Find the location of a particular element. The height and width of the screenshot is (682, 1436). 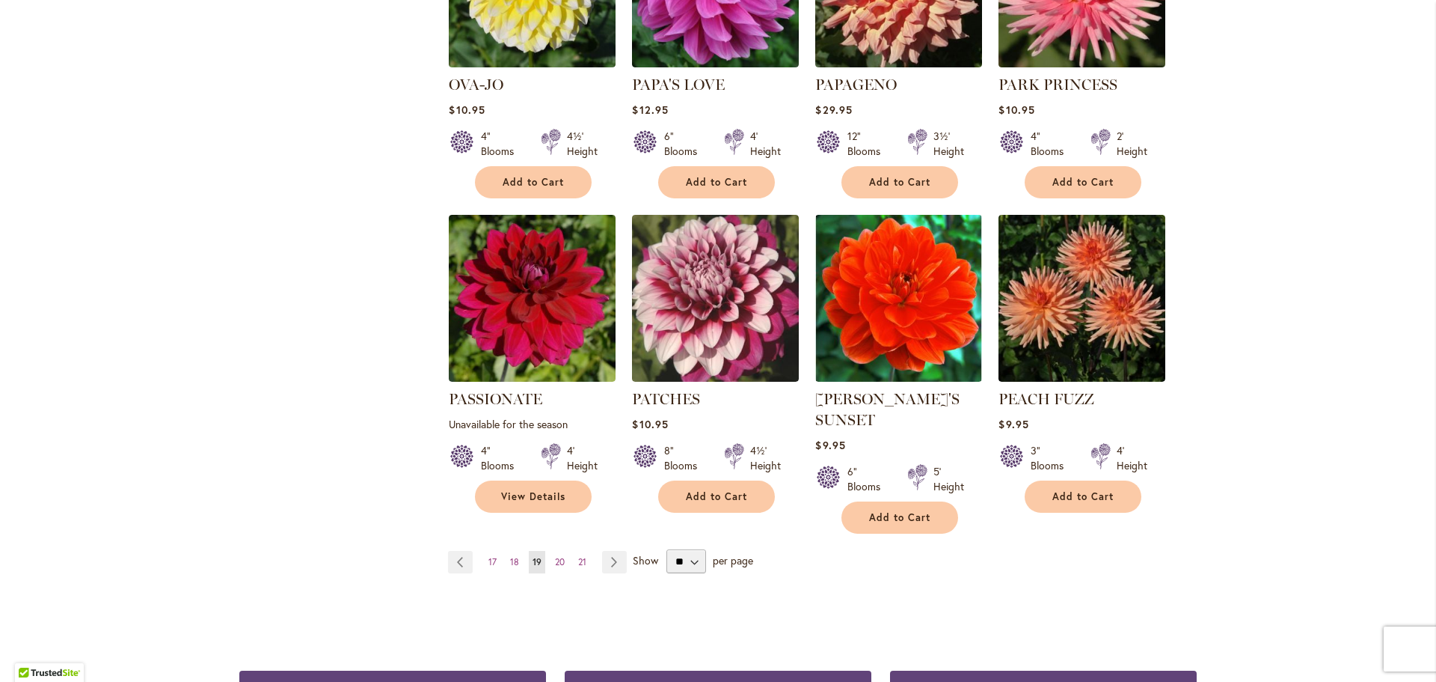

div: 5' Height is located at coordinates (949, 479).